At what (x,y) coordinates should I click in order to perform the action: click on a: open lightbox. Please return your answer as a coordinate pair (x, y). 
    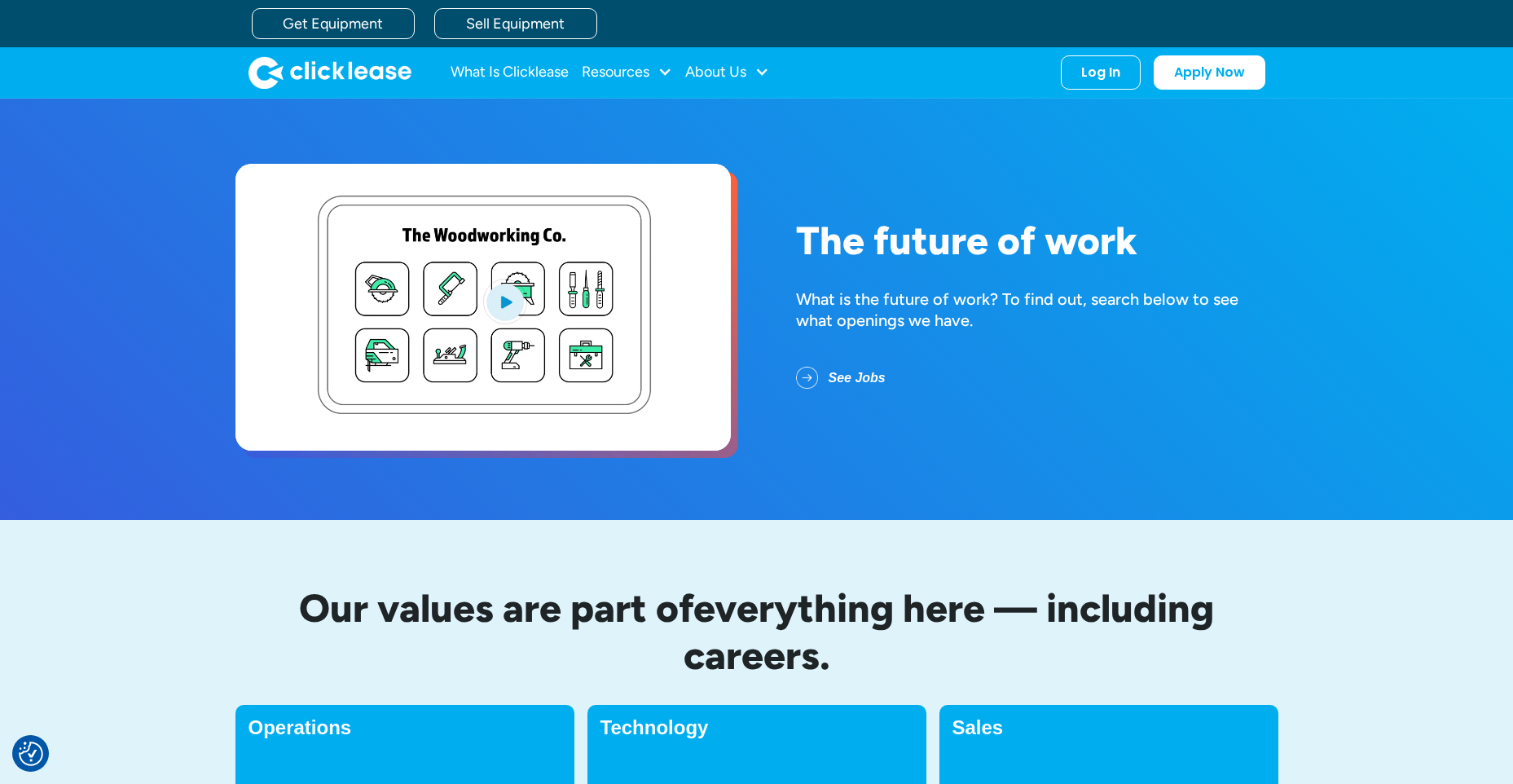
    Looking at the image, I should click on (483, 307).